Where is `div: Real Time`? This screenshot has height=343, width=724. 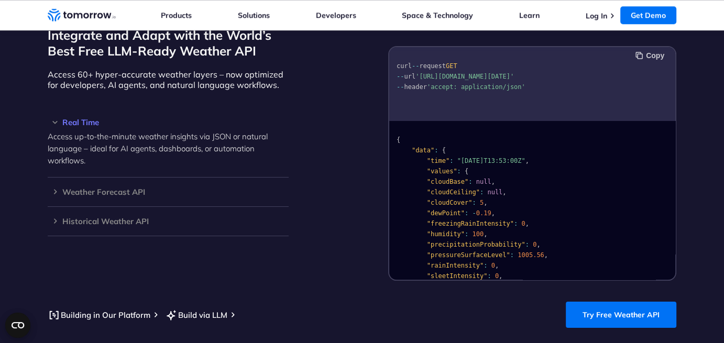
div: Real Time is located at coordinates (168, 122).